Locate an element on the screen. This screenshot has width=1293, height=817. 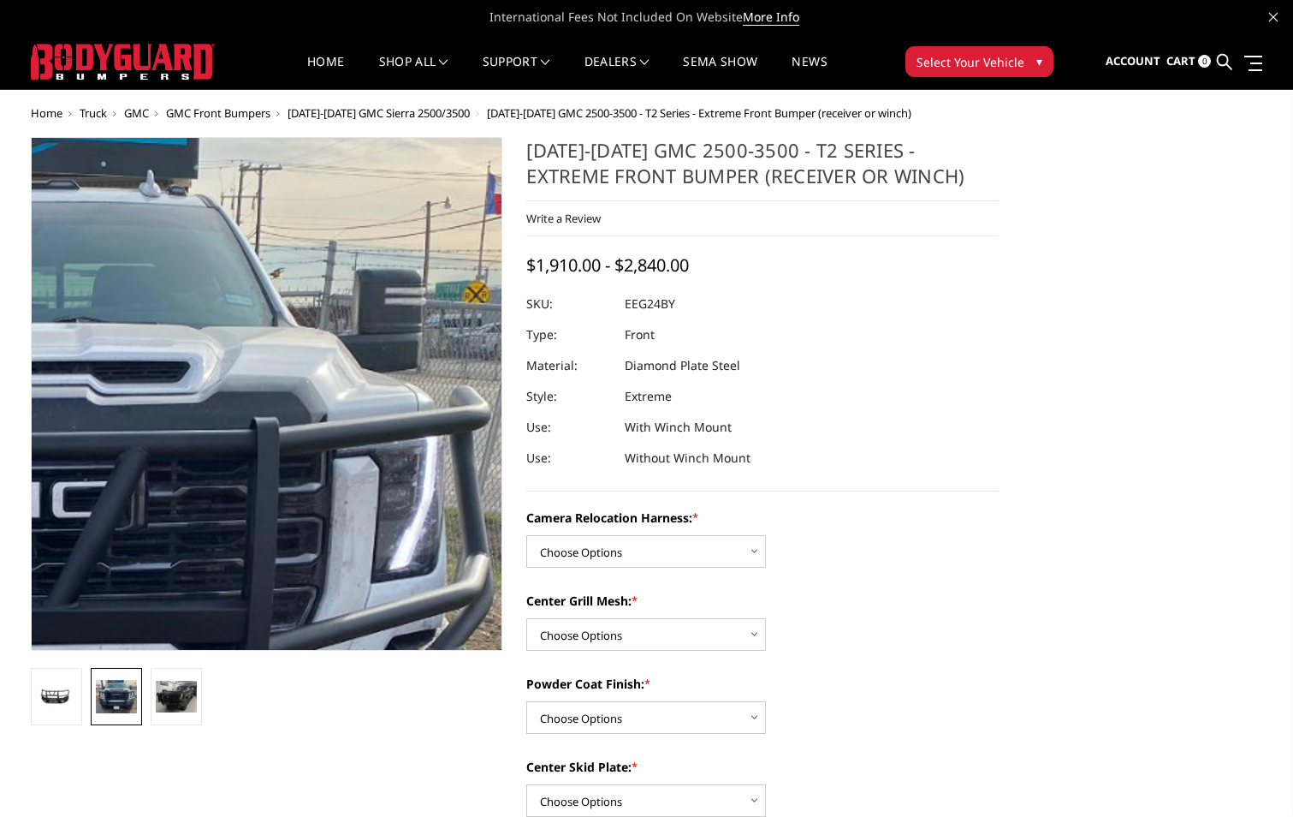
label: Powder Coat Finish: is located at coordinates (763, 683).